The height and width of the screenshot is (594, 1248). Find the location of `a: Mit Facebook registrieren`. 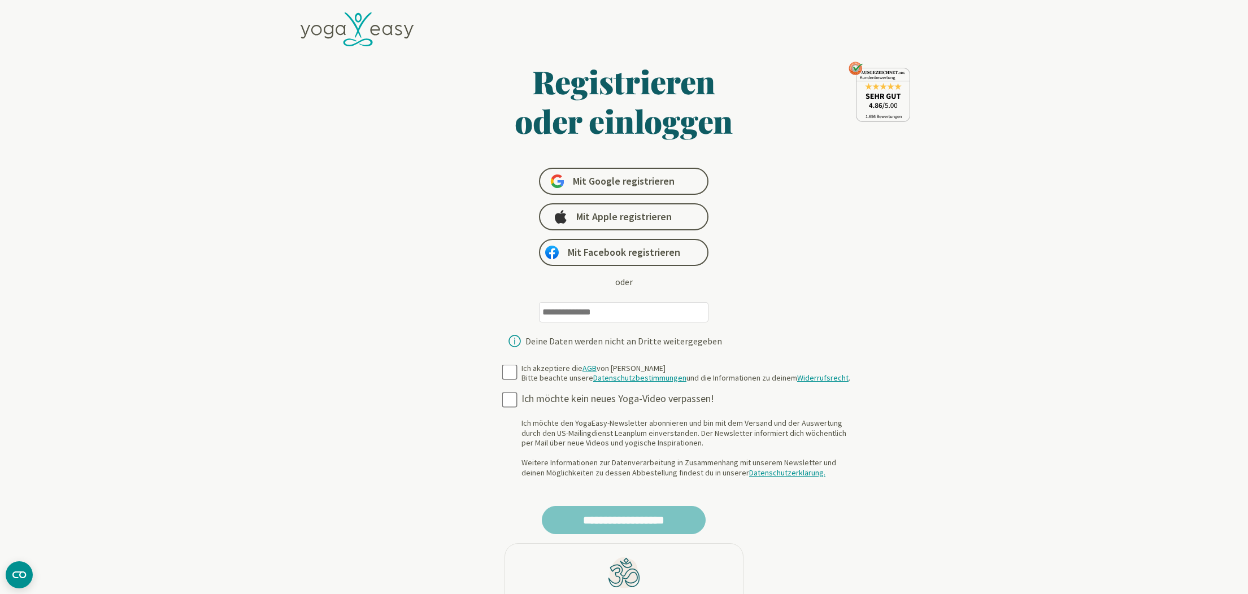

a: Mit Facebook registrieren is located at coordinates (624, 253).